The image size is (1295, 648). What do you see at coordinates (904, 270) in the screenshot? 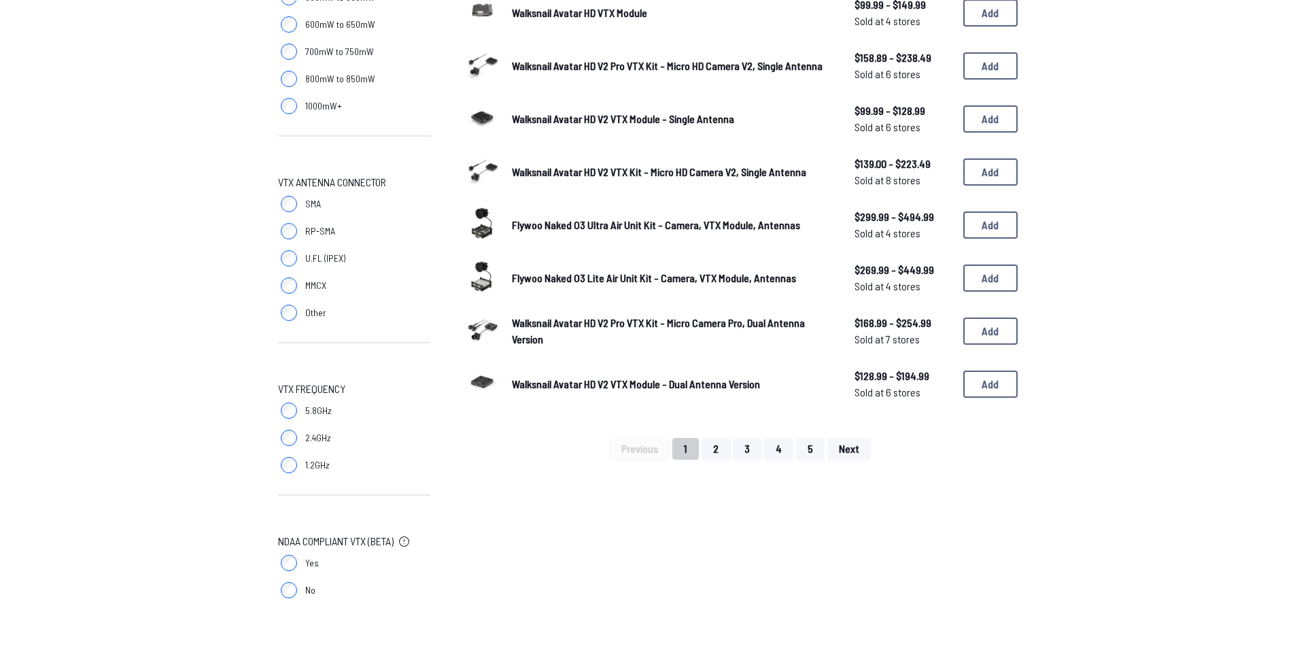
I see `span: $269.99 - $449.99` at bounding box center [904, 270].